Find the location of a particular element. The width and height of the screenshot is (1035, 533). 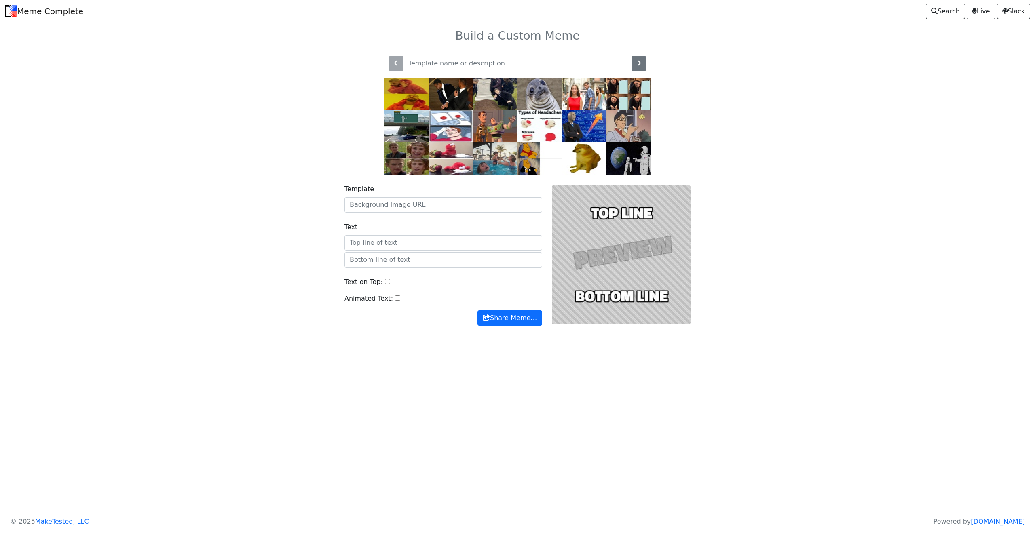

label: Text is located at coordinates (351, 227).